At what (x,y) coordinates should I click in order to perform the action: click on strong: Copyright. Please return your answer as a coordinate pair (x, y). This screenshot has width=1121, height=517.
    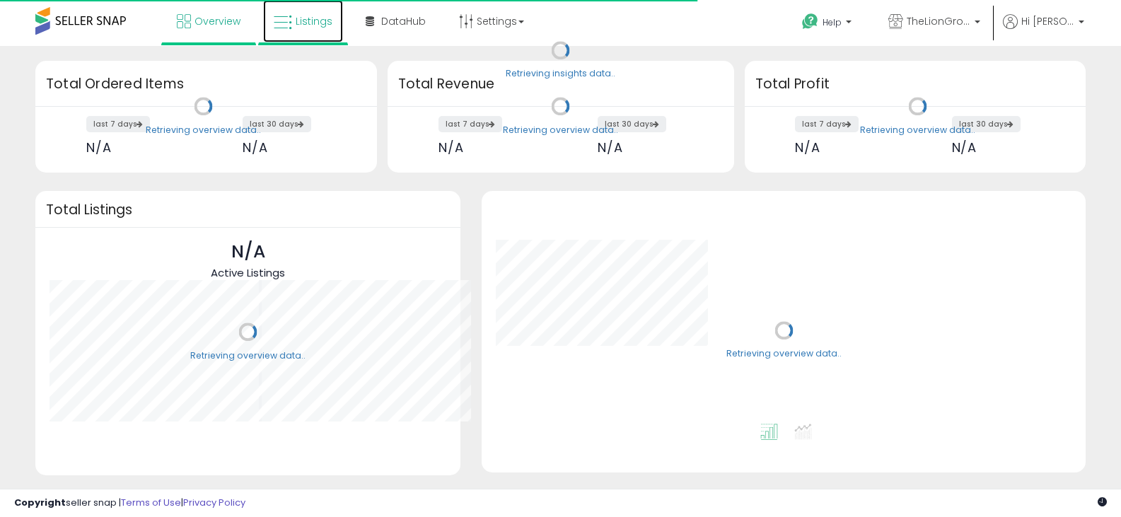
    Looking at the image, I should click on (40, 502).